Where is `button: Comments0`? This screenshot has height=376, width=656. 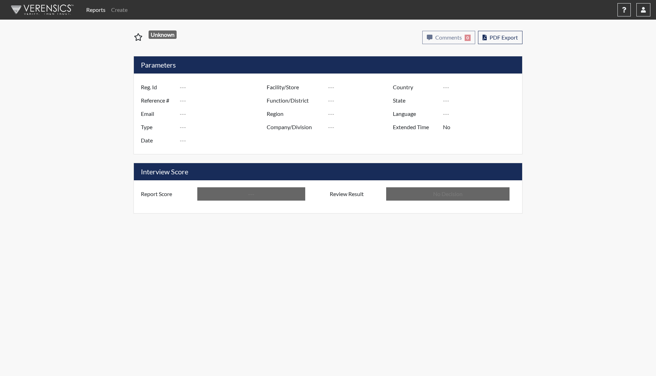
button: Comments0 is located at coordinates (449, 38).